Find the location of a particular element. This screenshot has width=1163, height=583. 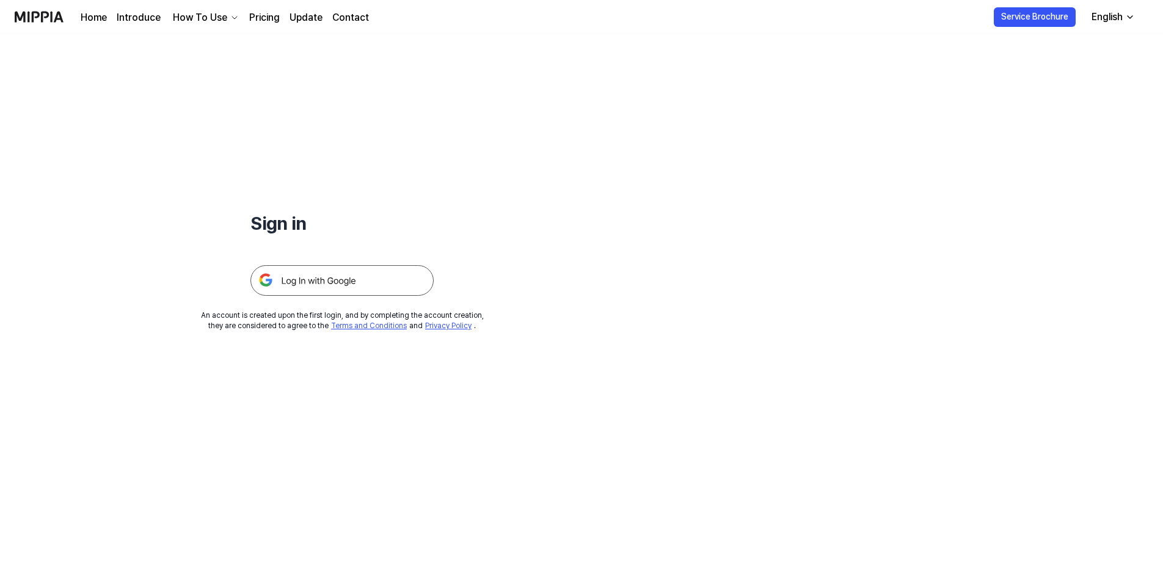

button: How To Use is located at coordinates (205, 18).